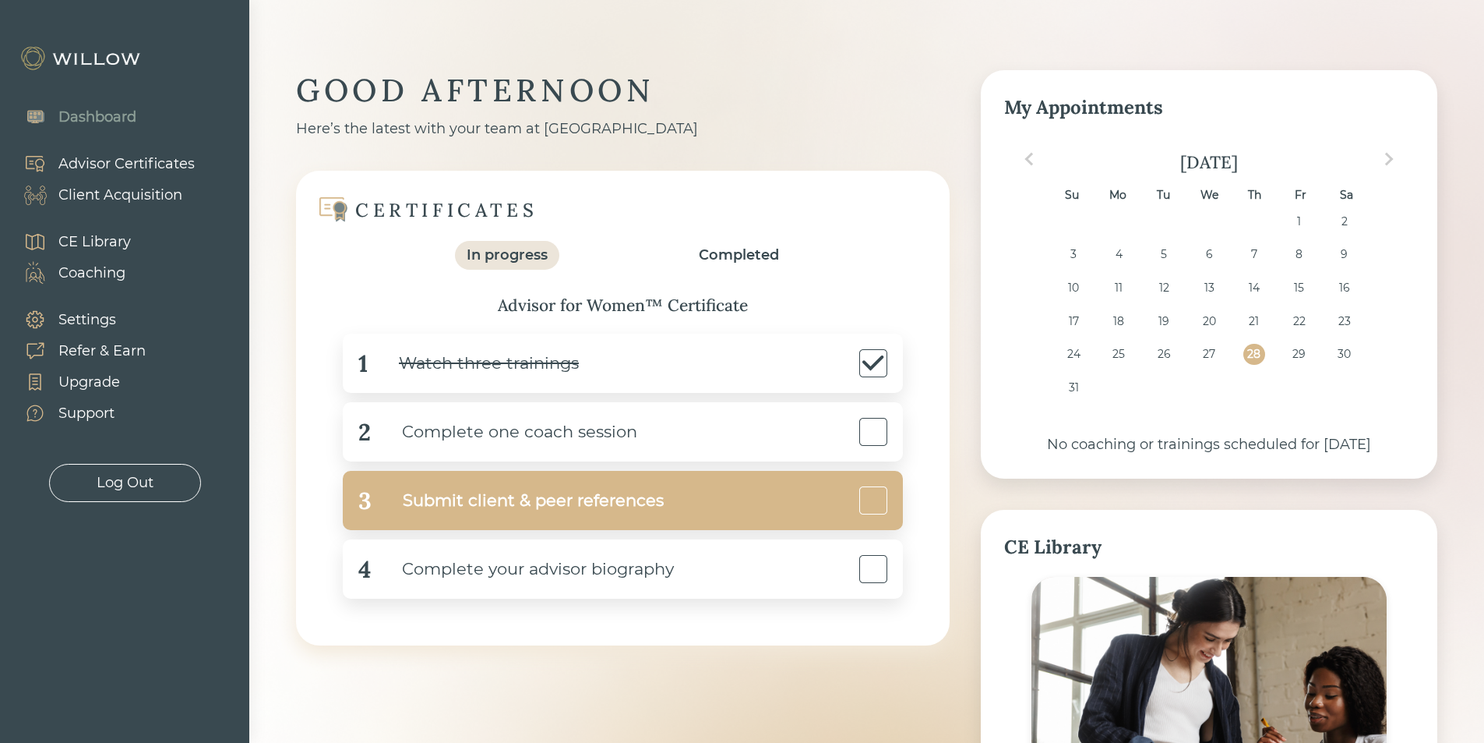 This screenshot has width=1484, height=743. What do you see at coordinates (1118, 354) in the screenshot?
I see `div: Choose Monday, August 25th, 2025` at bounding box center [1118, 354].